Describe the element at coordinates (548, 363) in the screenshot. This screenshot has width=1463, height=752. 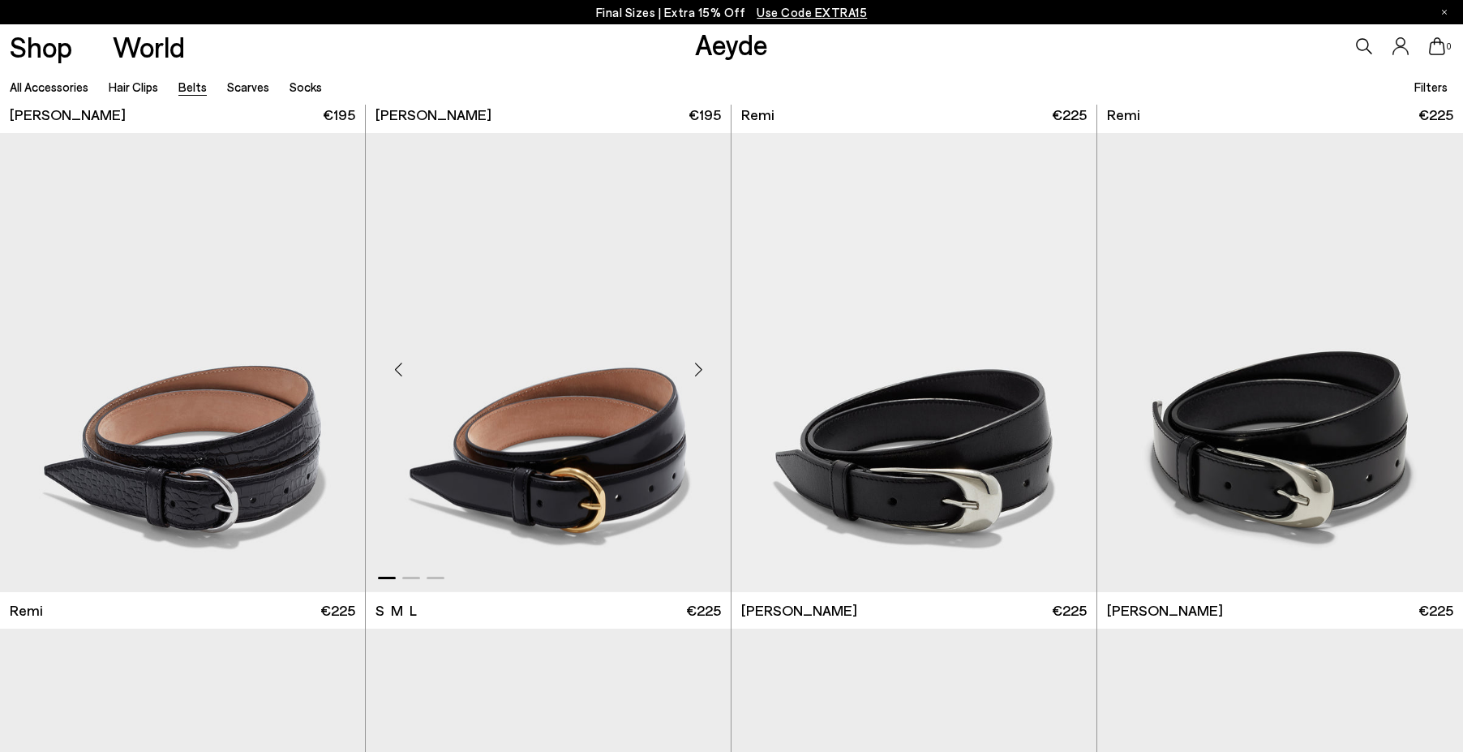
I see `a: Next slide Previous slide` at that location.